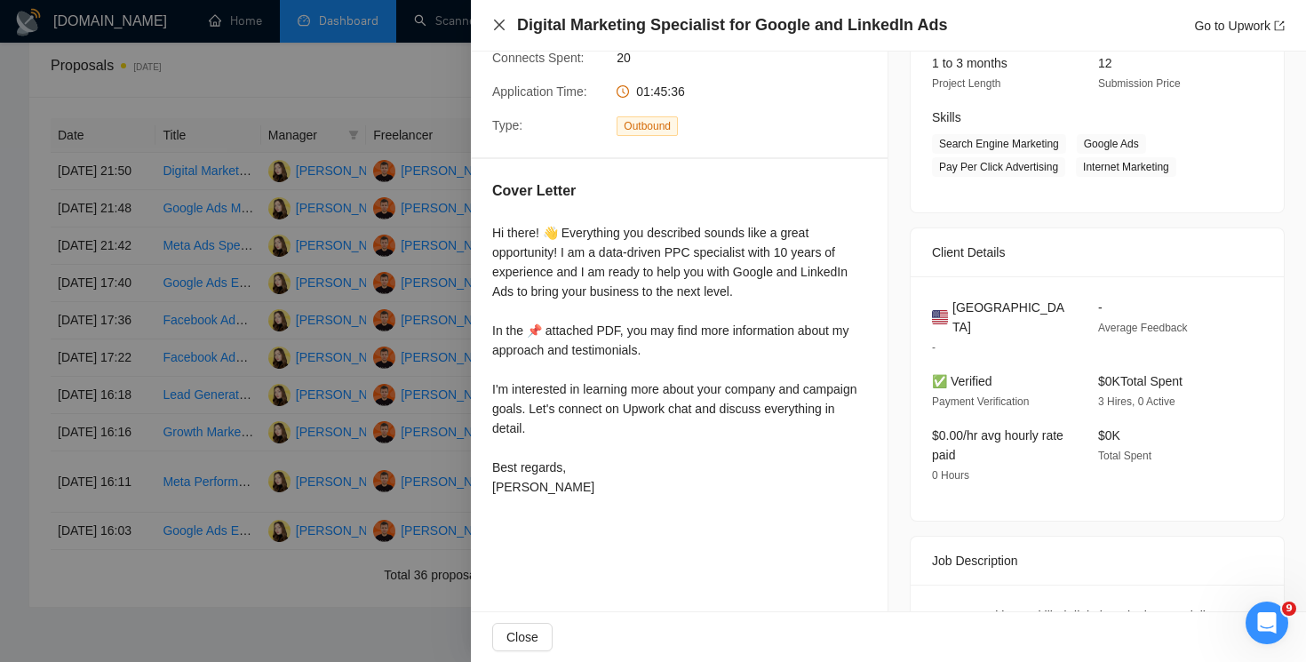 Image resolution: width=1306 pixels, height=662 pixels. What do you see at coordinates (647, 126) in the screenshot?
I see `span: Outbound` at bounding box center [647, 126].